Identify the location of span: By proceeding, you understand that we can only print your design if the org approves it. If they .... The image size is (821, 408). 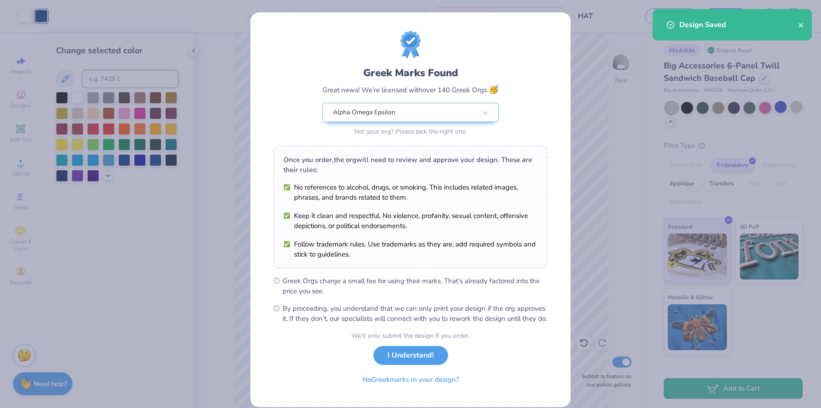
(415, 313).